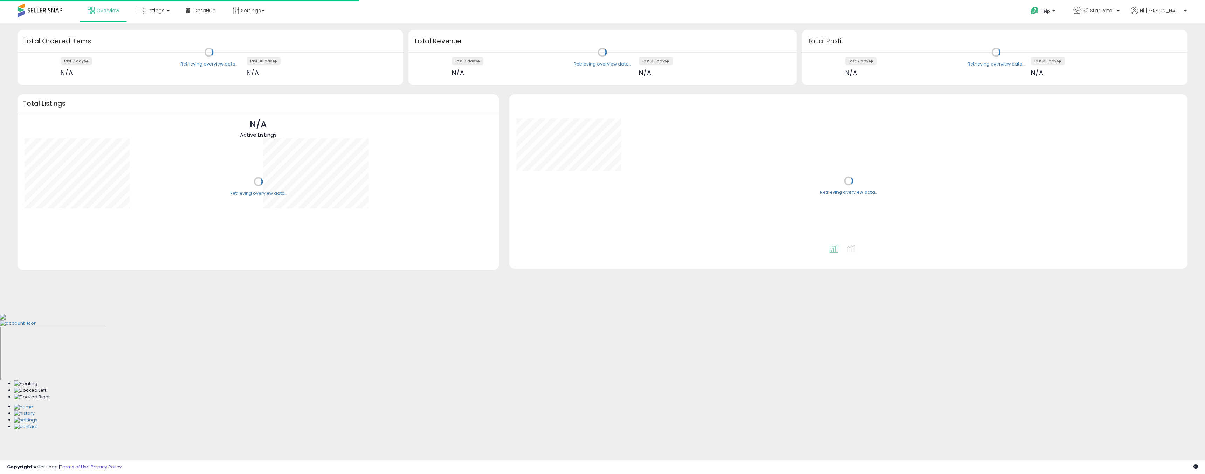 The image size is (1205, 474). What do you see at coordinates (26, 420) in the screenshot?
I see `img: Settings` at bounding box center [26, 420].